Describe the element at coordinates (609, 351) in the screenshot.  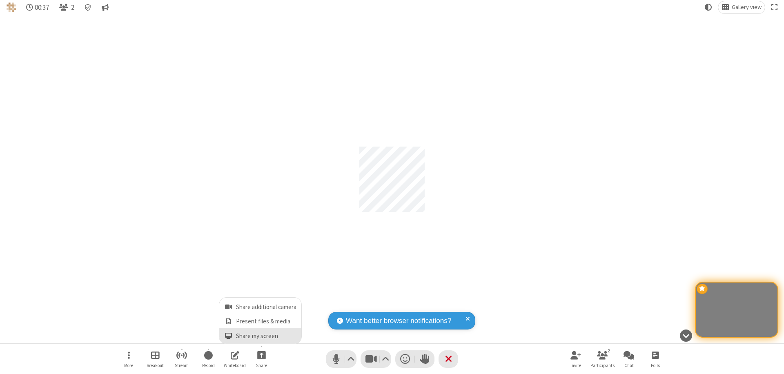
I see `div: 2` at that location.